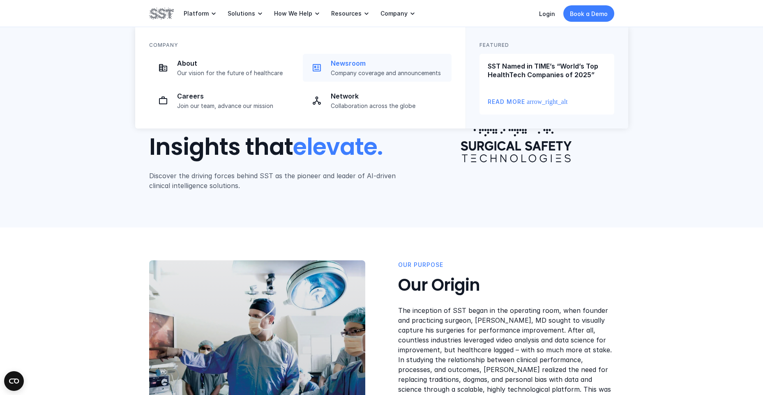 The image size is (763, 395). Describe the element at coordinates (223, 101) in the screenshot. I see `a: Briefcase iconCareersJoin our team, advance our mission` at that location.